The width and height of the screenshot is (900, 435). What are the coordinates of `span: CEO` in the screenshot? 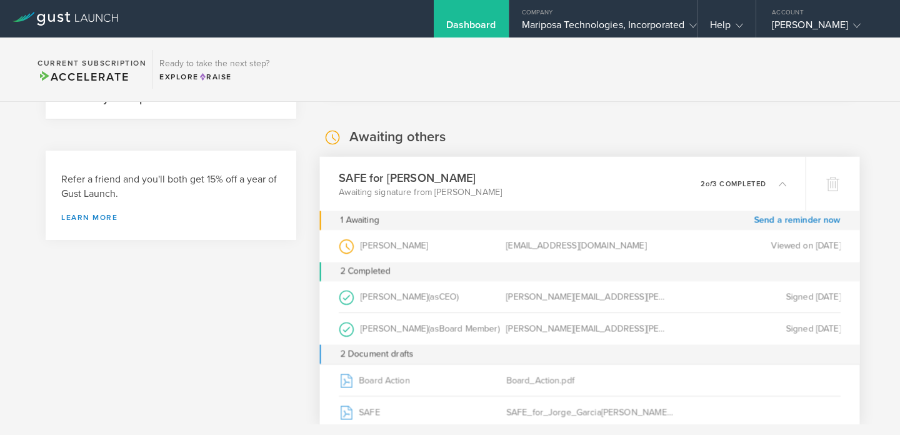 It's located at (448, 296).